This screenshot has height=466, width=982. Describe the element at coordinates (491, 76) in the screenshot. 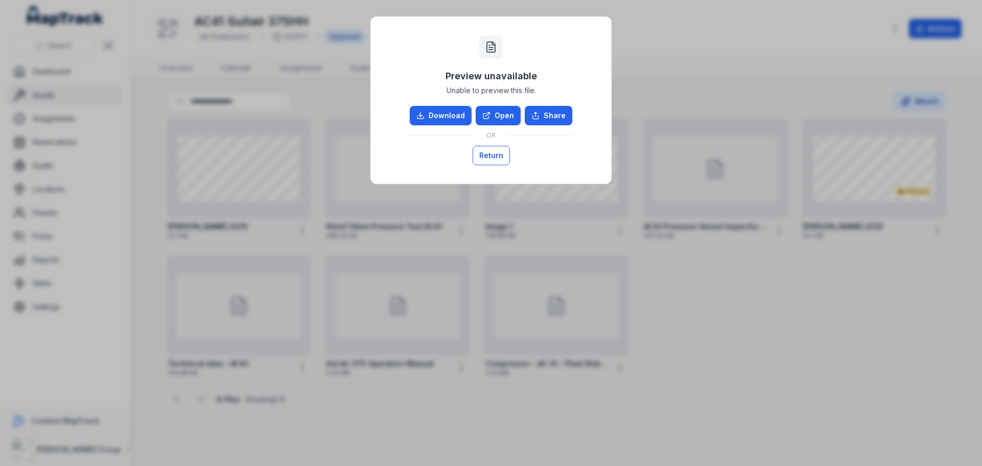

I see `h3: Preview unavailable` at that location.